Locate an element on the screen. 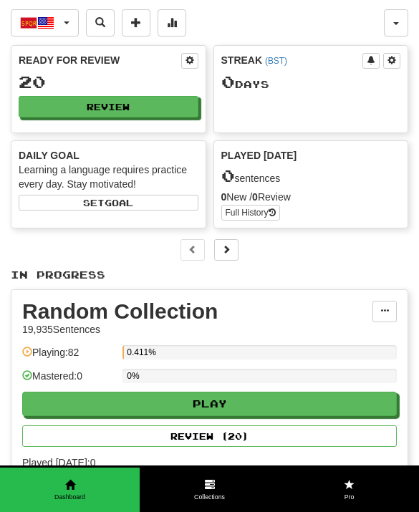 This screenshot has width=419, height=512. button: Search sentences is located at coordinates (100, 23).